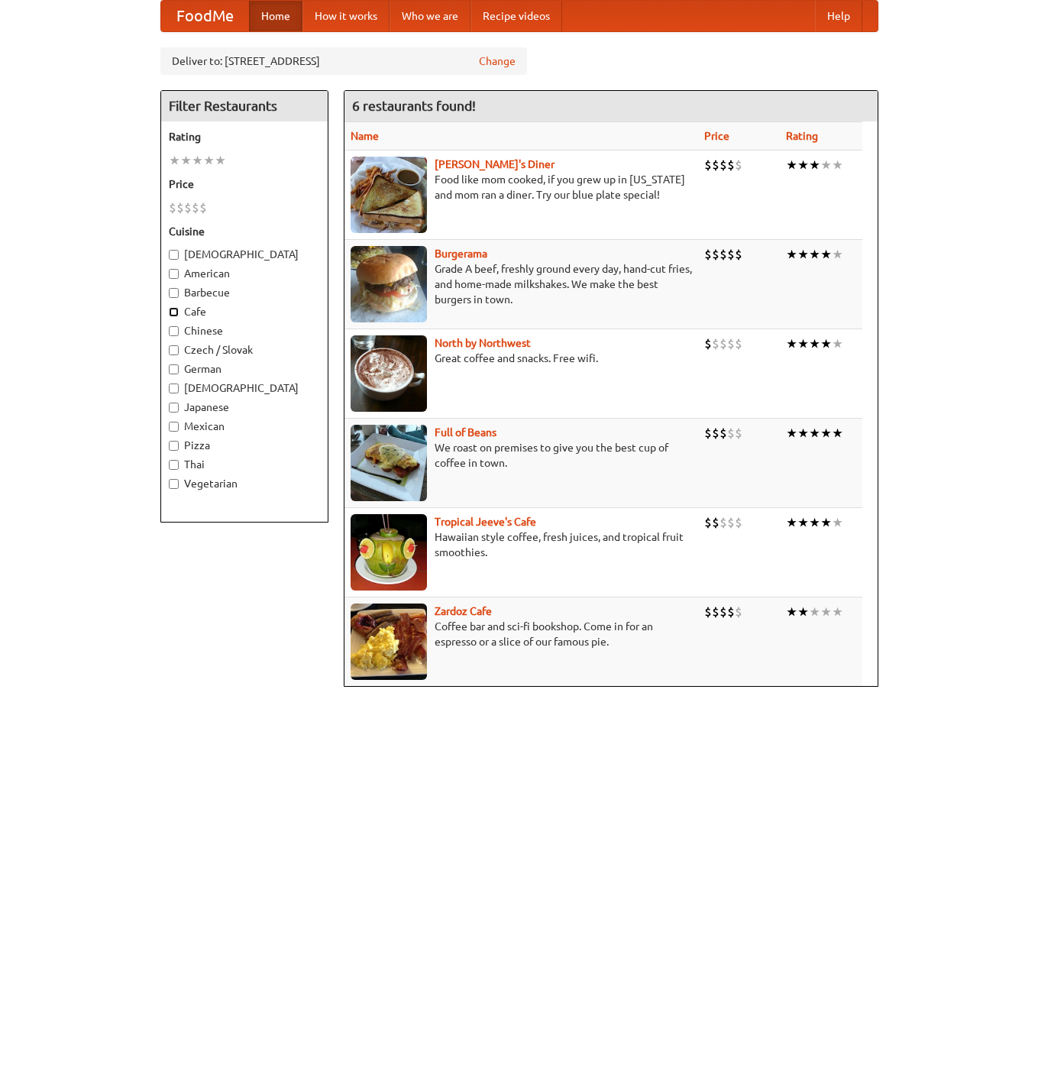 This screenshot has width=1038, height=1081. Describe the element at coordinates (173, 350) in the screenshot. I see `input: Czech / Slovak` at that location.